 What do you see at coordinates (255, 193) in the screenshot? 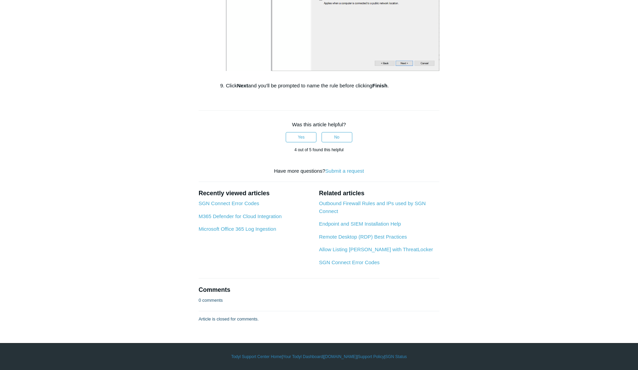
I see `h2: Recently viewed articles` at bounding box center [255, 193].